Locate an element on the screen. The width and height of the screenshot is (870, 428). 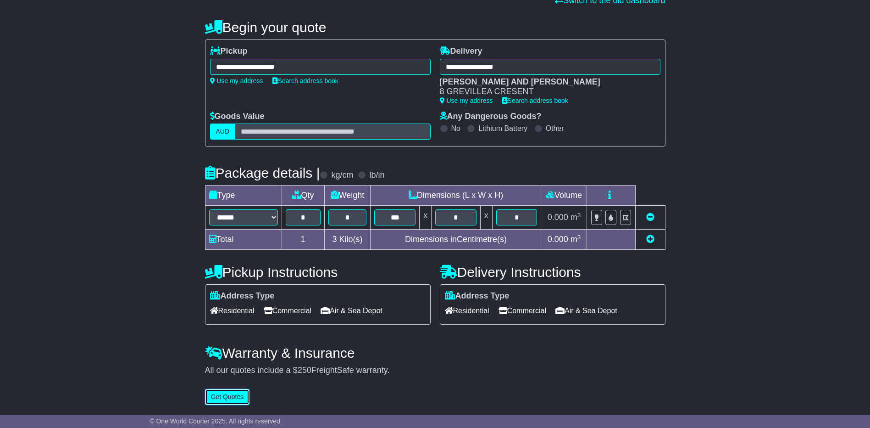
td: Dimensions (L x W x H) is located at coordinates (456, 195).